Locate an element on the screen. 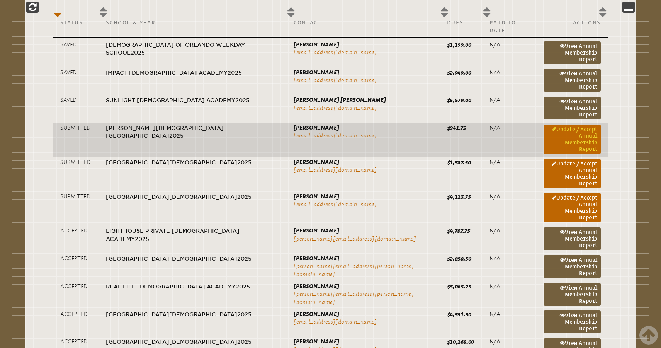 The height and width of the screenshot is (348, 661). p: 4,787.75 is located at coordinates (461, 231).